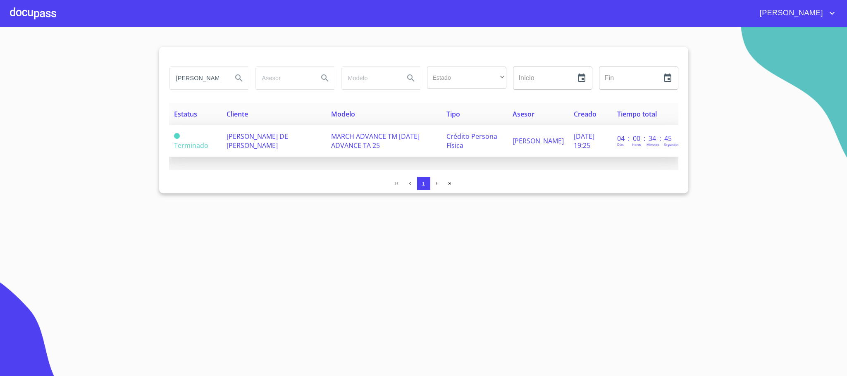 This screenshot has height=376, width=847. I want to click on span: Modelo, so click(343, 114).